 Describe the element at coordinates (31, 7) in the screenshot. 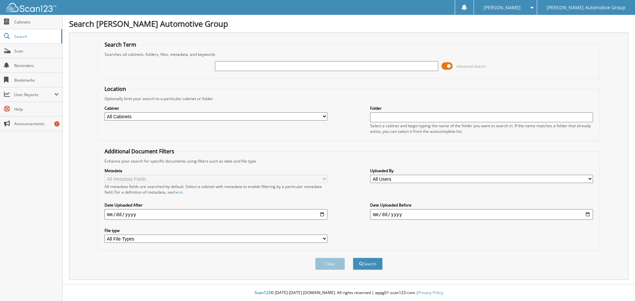

I see `img: scan123-logo-white.svg` at that location.